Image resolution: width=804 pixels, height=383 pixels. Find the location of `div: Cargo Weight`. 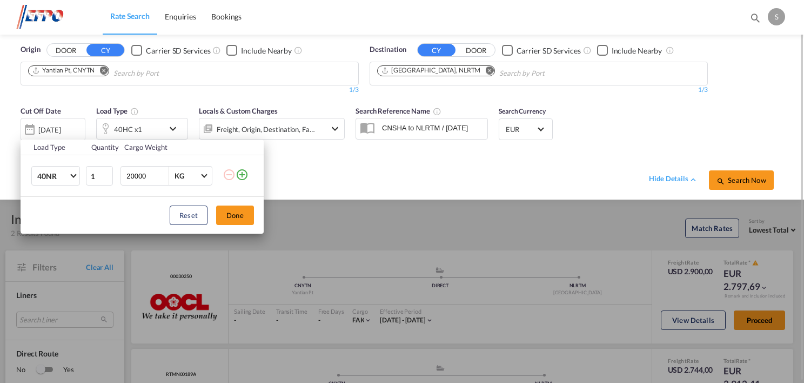

div: Cargo Weight is located at coordinates (170, 147).